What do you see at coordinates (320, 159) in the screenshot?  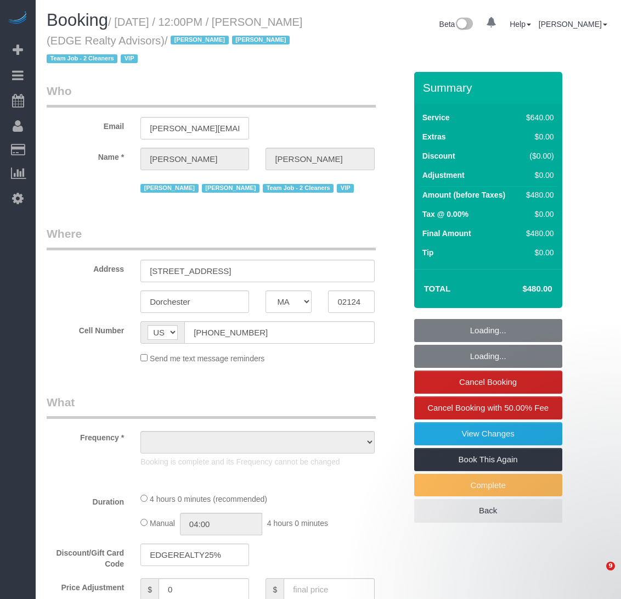 I see `input: Last Name` at bounding box center [320, 159].